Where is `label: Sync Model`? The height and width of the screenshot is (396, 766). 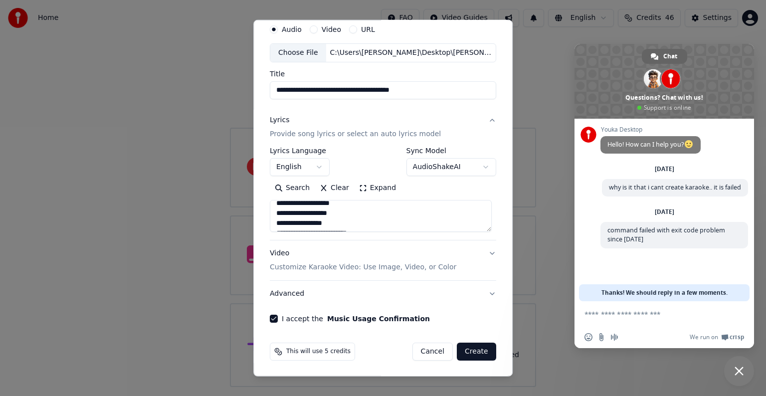
label: Sync Model is located at coordinates (451, 151).